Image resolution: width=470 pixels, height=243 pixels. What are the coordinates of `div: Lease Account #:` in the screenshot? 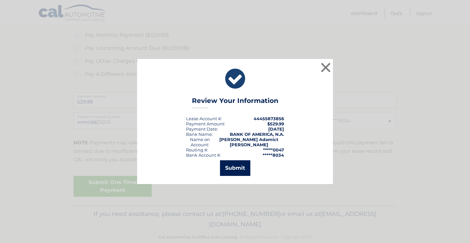 It's located at (204, 119).